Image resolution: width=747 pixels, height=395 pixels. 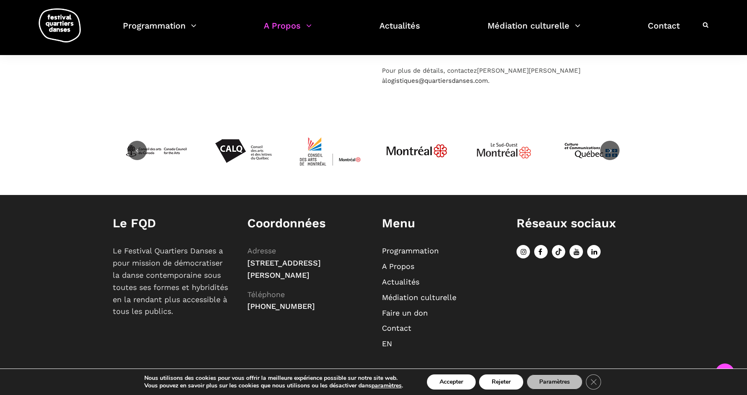 I want to click on span: Adresse, so click(x=262, y=251).